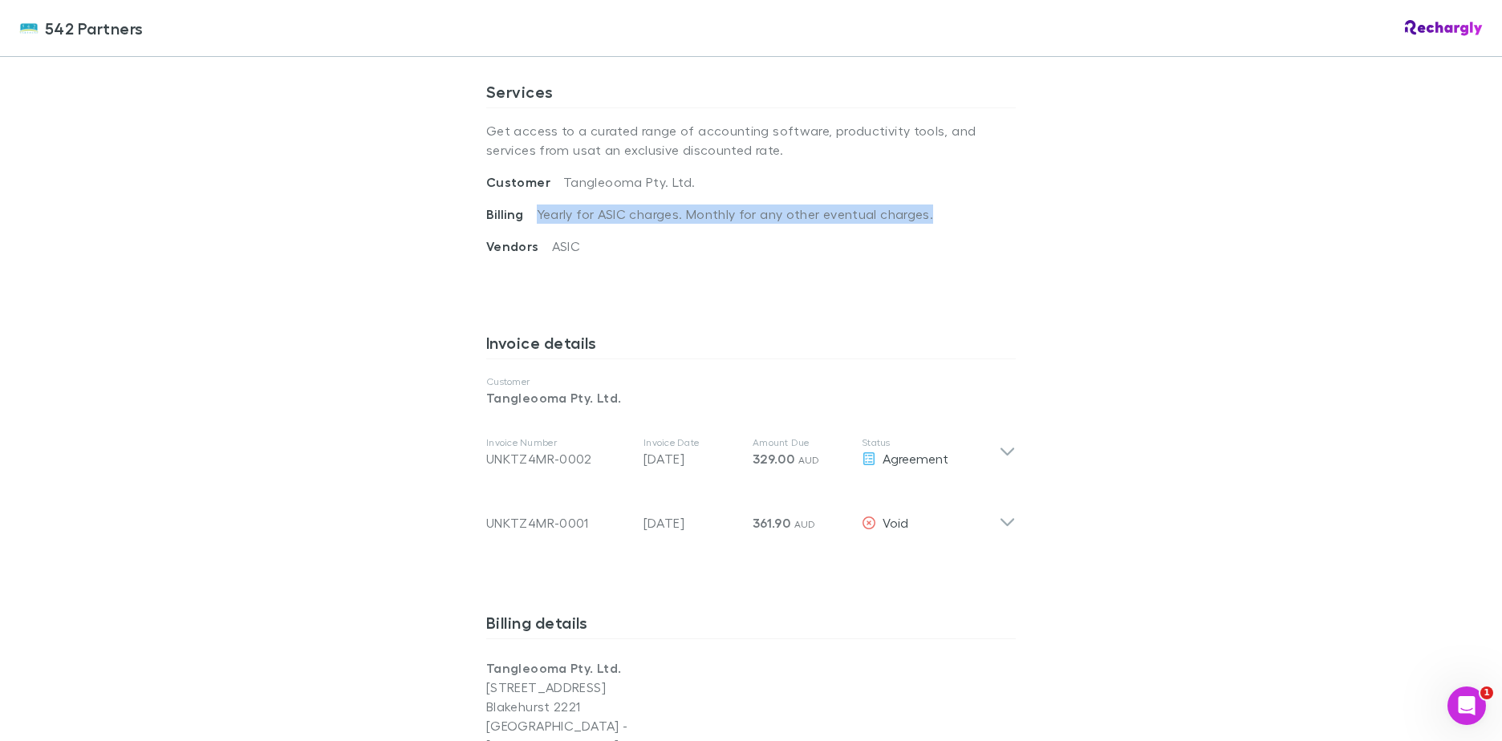 The height and width of the screenshot is (741, 1502). I want to click on div: UNKTZ4MR-0002, so click(558, 459).